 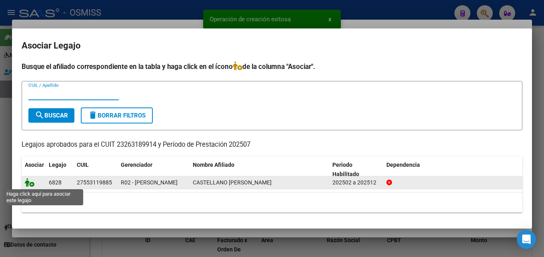 What do you see at coordinates (93, 115) in the screenshot?
I see `mat-icon: delete` at bounding box center [93, 115].